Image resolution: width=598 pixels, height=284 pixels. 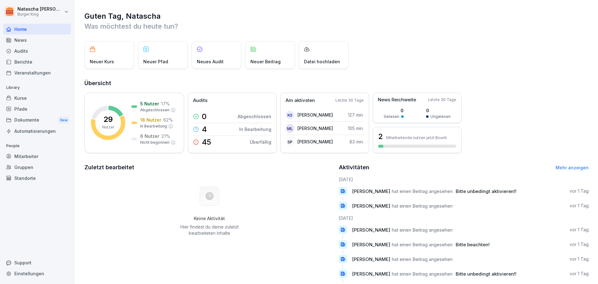 What do you see at coordinates (357, 141) in the screenshot?
I see `p: 83 min.` at bounding box center [357, 141].